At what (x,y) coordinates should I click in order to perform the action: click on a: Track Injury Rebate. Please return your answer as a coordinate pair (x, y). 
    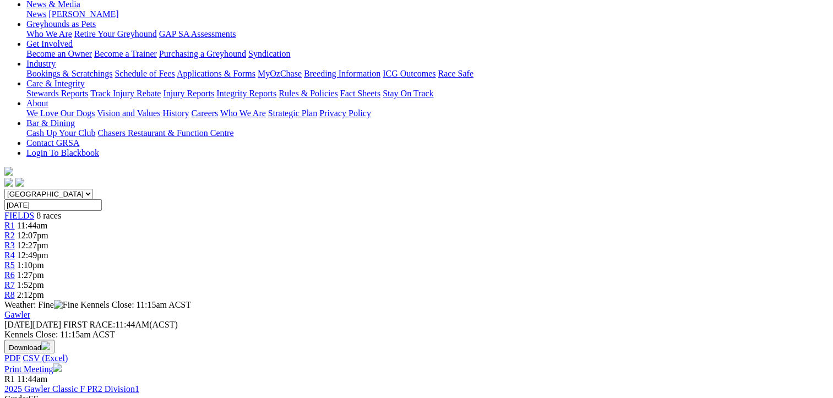
    Looking at the image, I should click on (126, 93).